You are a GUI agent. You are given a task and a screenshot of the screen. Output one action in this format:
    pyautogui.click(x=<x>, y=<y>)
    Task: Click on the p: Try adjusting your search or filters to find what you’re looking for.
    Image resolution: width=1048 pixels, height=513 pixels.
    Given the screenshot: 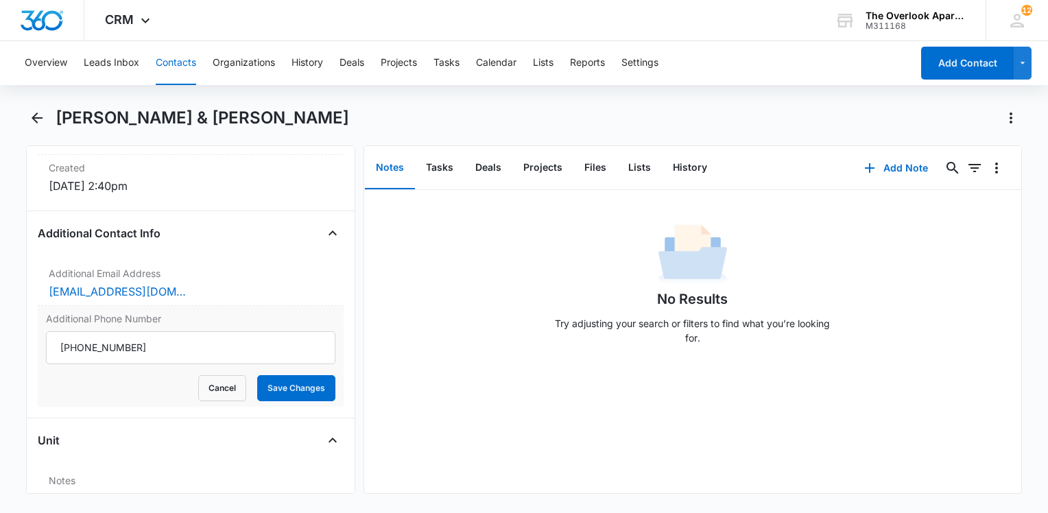 What is the action you would take?
    pyautogui.click(x=693, y=331)
    